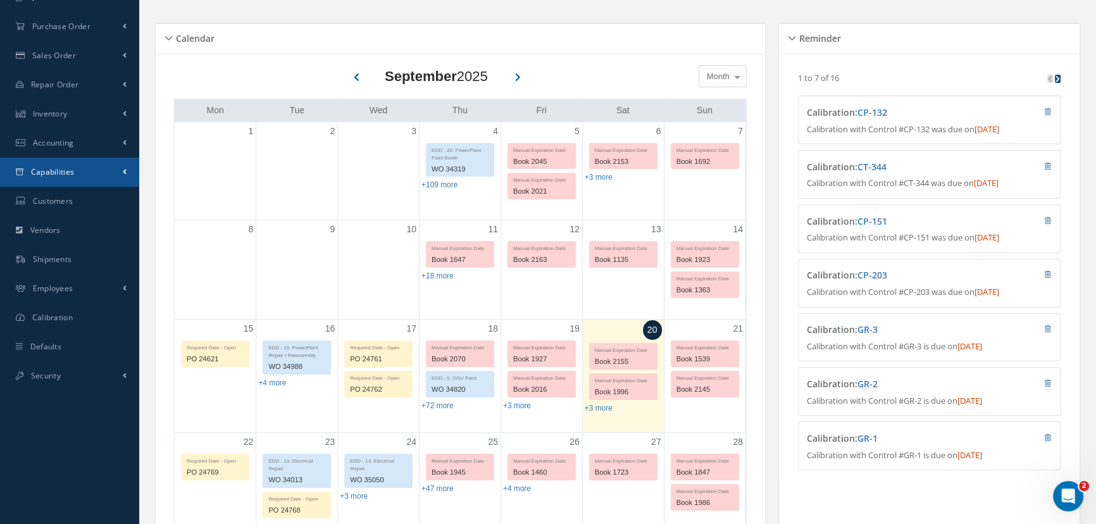 The height and width of the screenshot is (524, 1096). I want to click on span: Purchase Order, so click(61, 26).